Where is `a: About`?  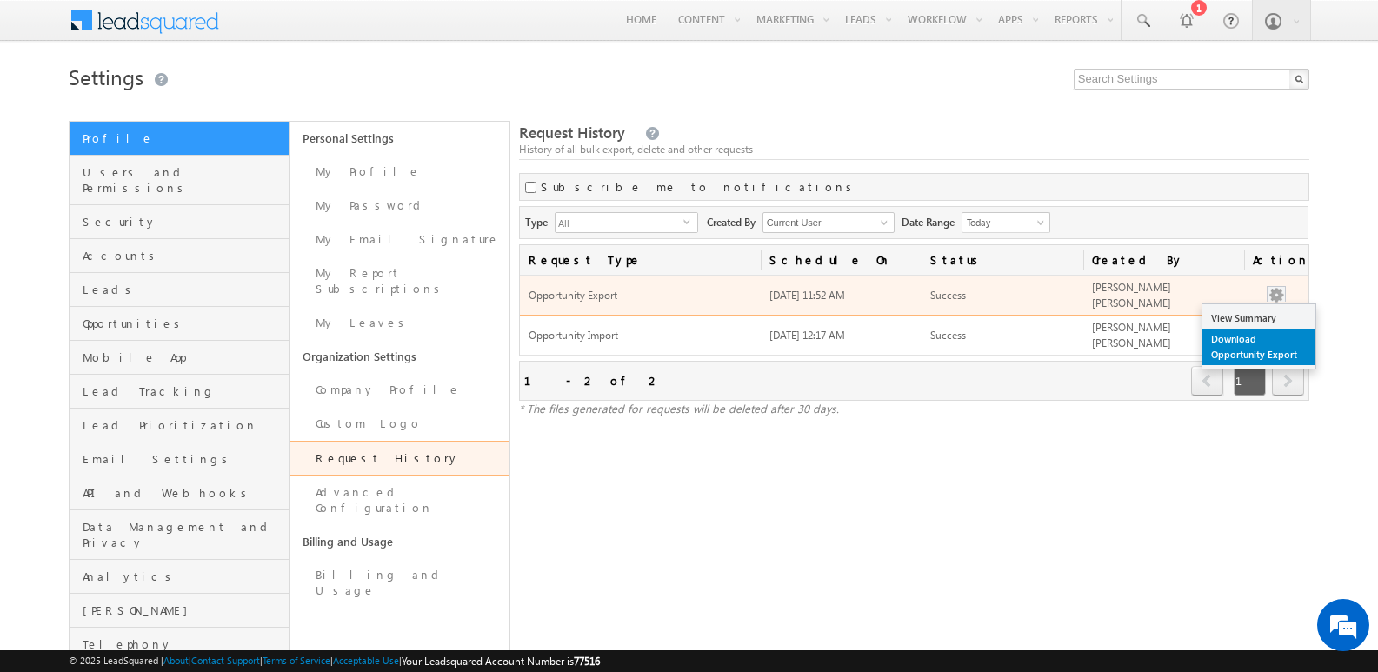
a: About is located at coordinates (176, 660).